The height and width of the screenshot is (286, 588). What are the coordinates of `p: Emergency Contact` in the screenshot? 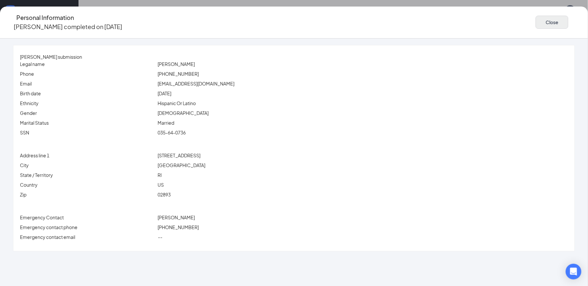 It's located at (87, 218).